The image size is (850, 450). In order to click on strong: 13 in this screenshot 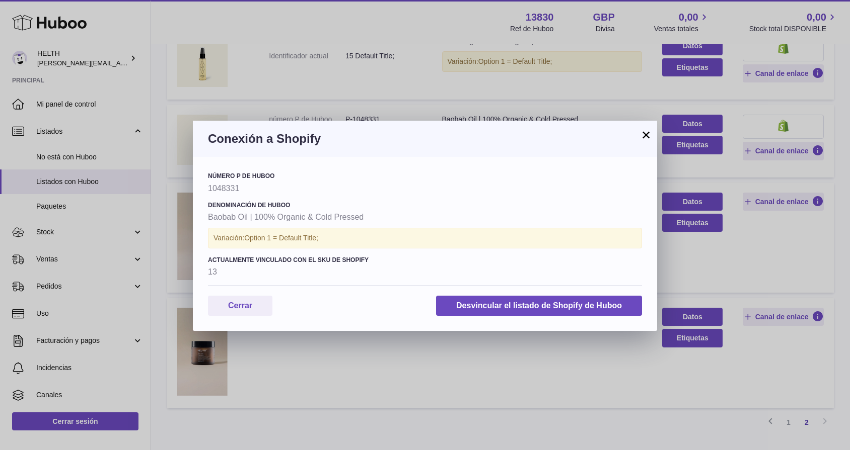, I will do `click(425, 272)`.